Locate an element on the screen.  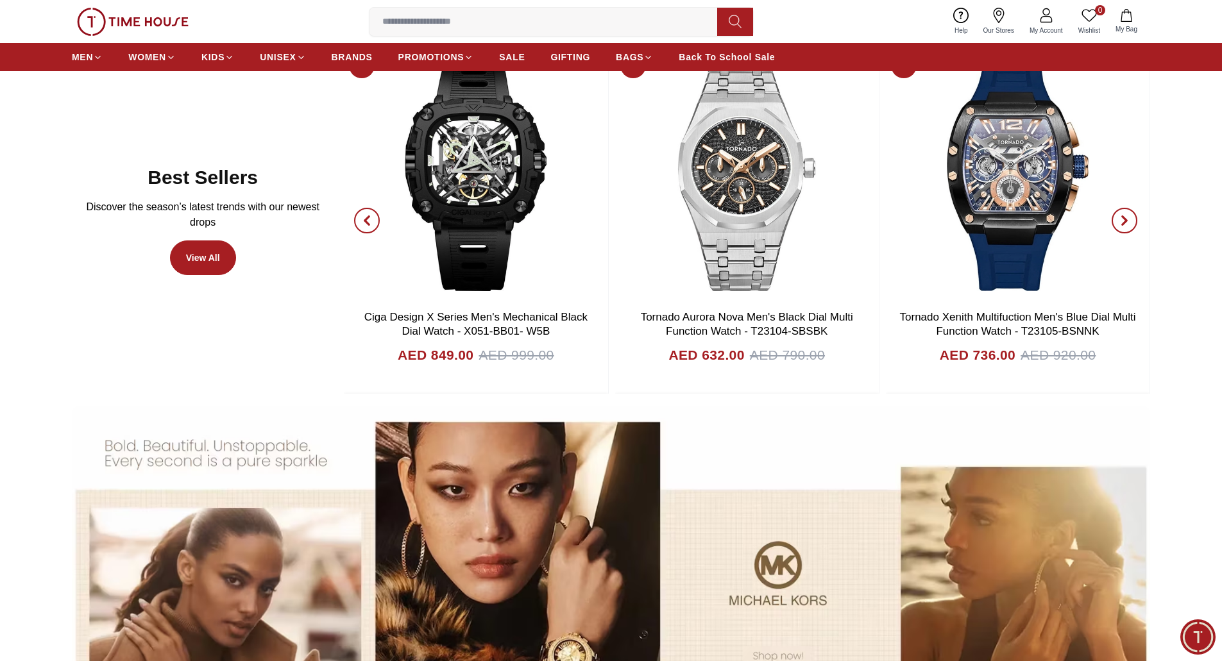
span: Help is located at coordinates (961, 30).